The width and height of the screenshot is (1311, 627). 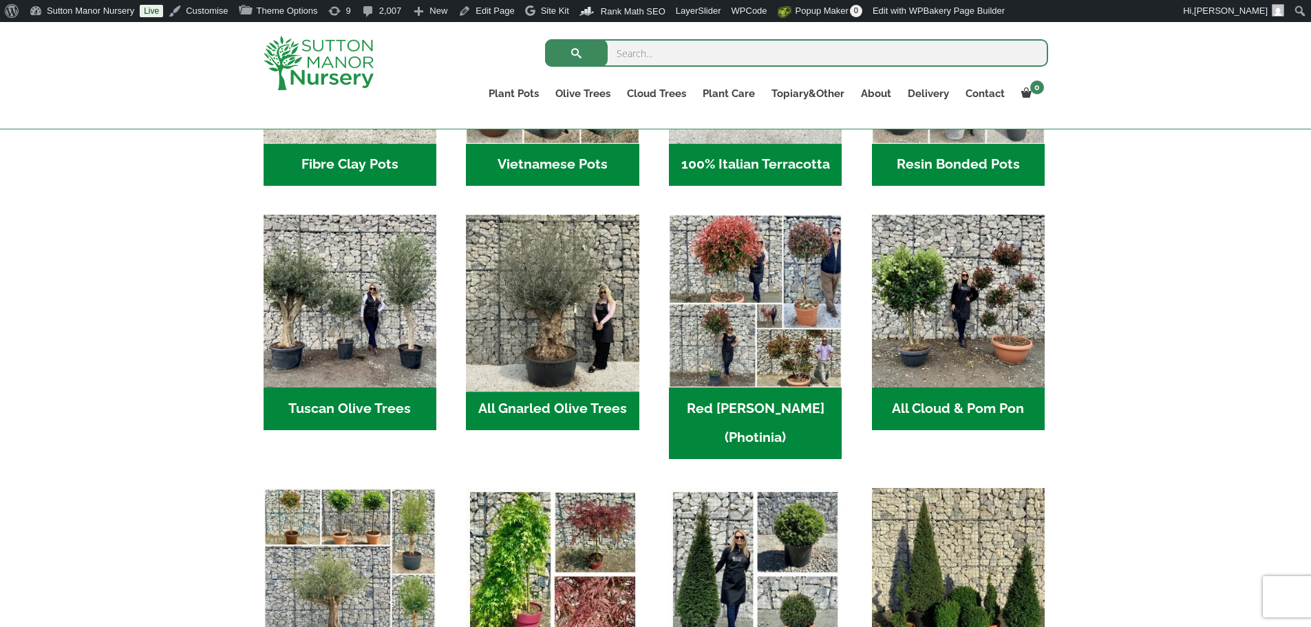 I want to click on input: Search..., so click(x=796, y=53).